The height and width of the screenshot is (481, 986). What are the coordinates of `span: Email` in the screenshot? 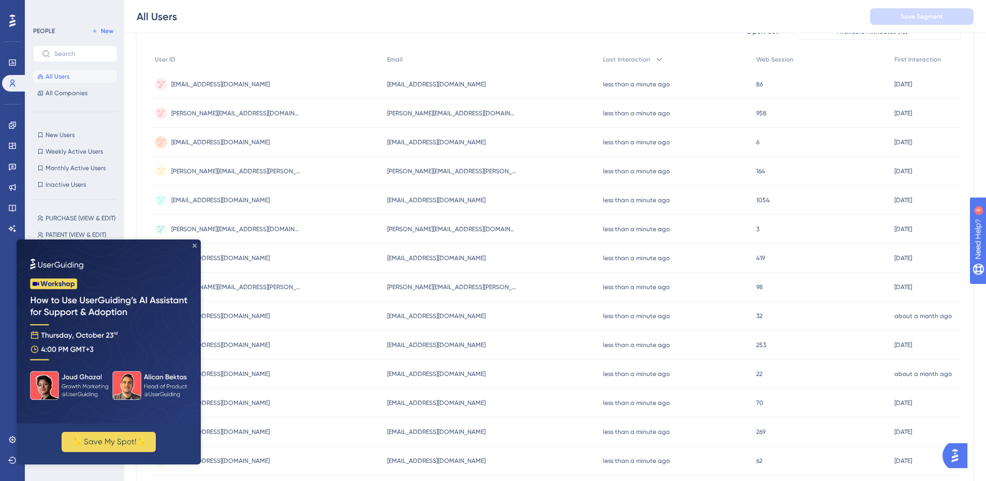 It's located at (395, 60).